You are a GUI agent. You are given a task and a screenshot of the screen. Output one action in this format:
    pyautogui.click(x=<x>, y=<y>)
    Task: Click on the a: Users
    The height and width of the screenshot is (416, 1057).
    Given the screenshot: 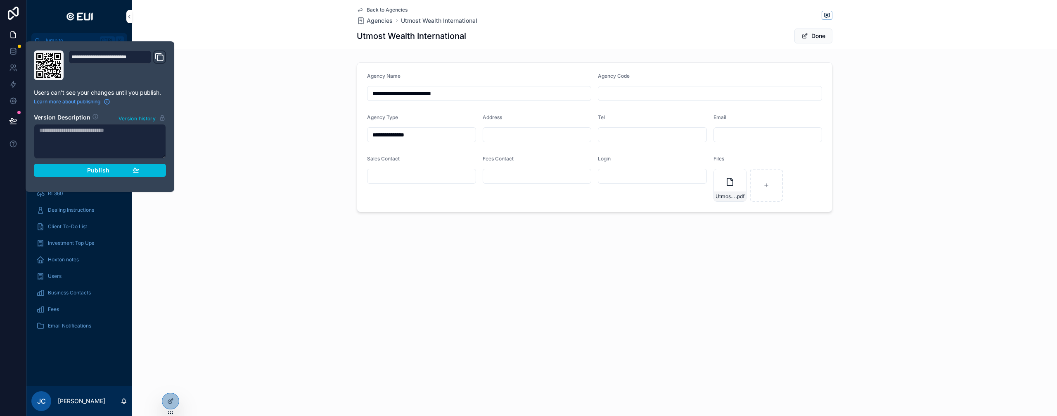 What is the action you would take?
    pyautogui.click(x=79, y=276)
    